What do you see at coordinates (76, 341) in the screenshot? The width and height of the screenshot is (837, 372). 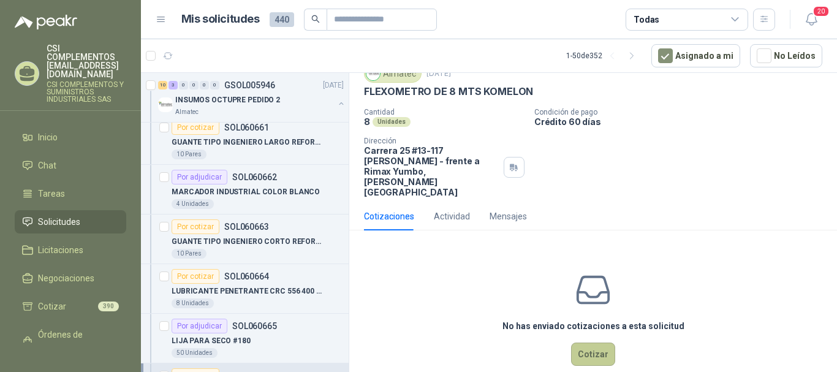 I see `span: Órdenes de Compra` at bounding box center [76, 341].